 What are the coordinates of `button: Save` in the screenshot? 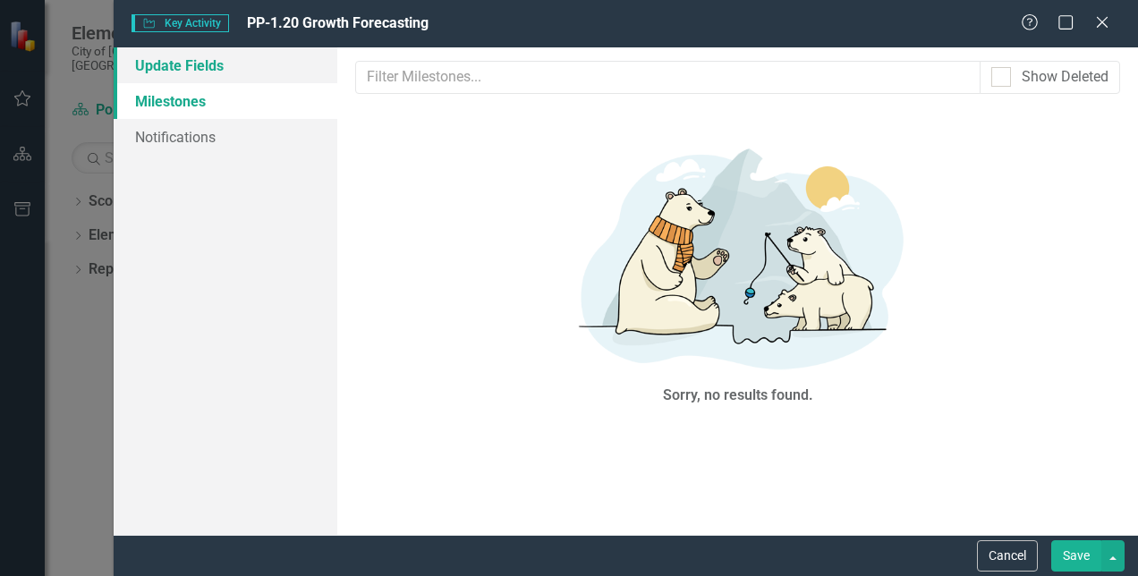 It's located at (1076, 556).